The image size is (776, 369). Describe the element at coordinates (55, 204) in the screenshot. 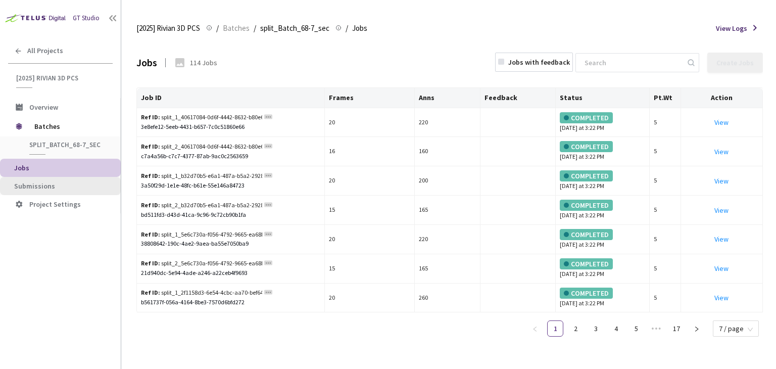

I see `span: Project Settings` at that location.